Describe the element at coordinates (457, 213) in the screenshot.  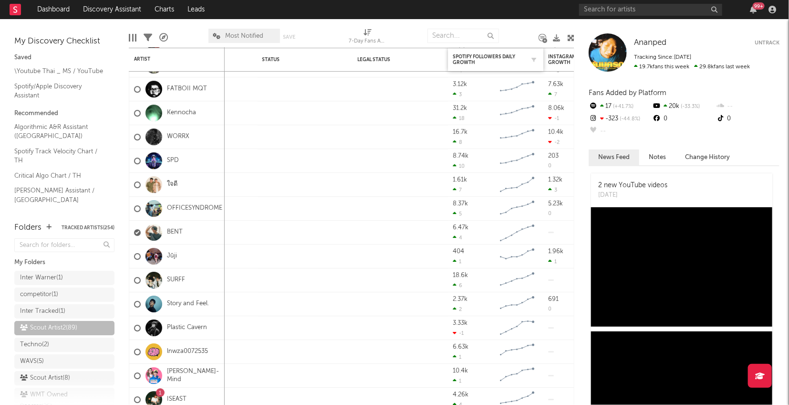
I see `div: 5` at that location.